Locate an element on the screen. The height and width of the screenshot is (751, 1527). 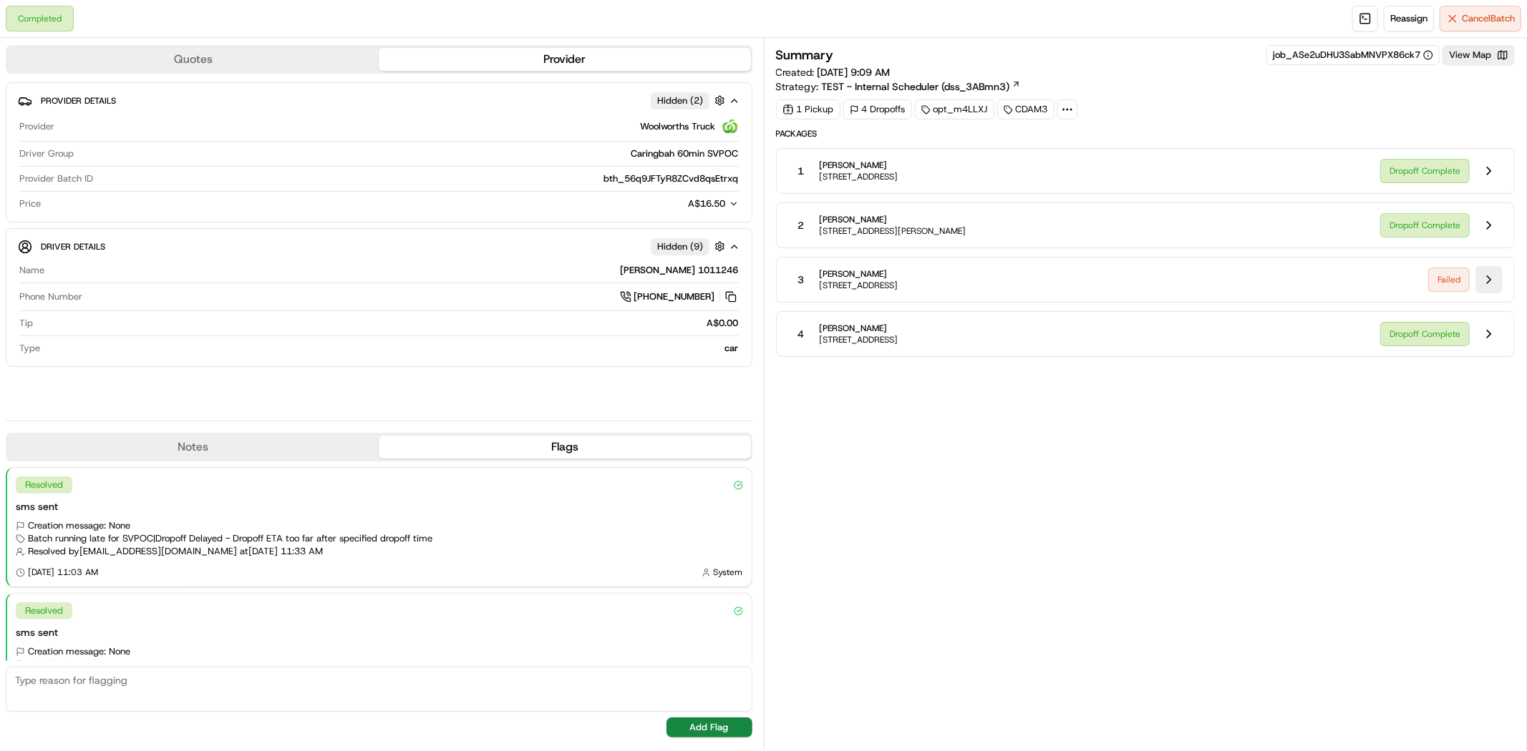
div: A$0.00 is located at coordinates (389, 323).